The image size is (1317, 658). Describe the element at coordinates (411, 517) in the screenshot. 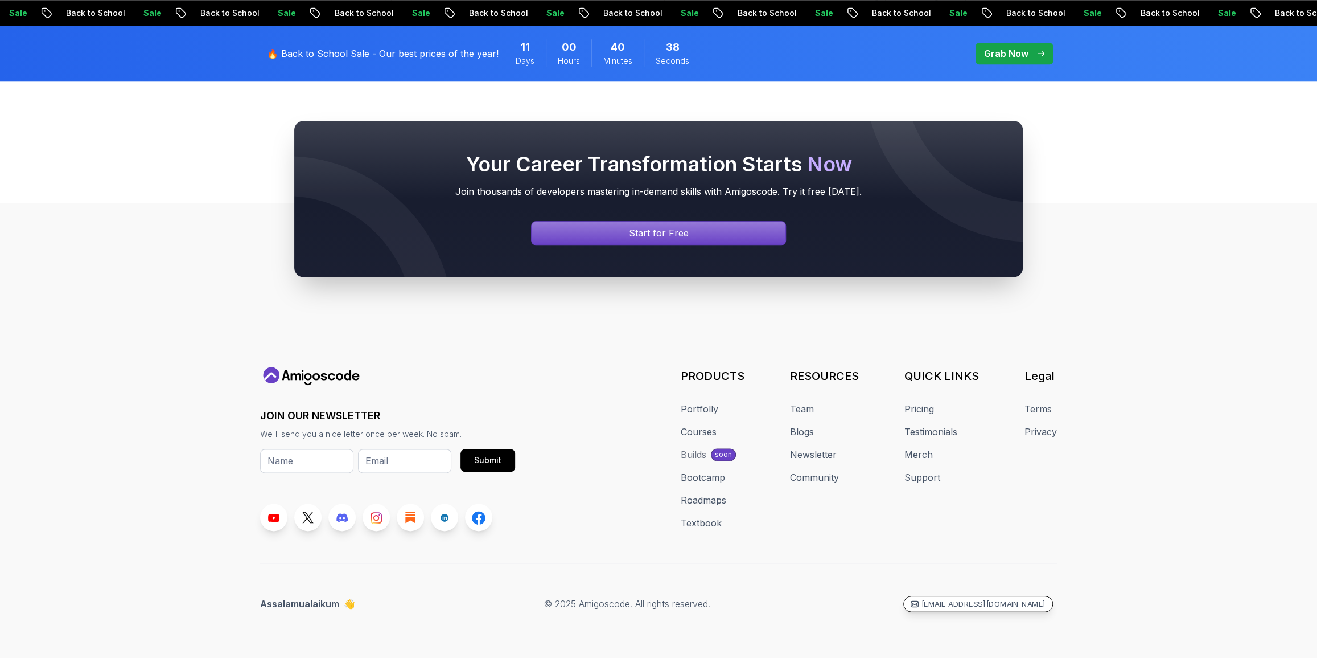

I see `a: Blog link` at that location.